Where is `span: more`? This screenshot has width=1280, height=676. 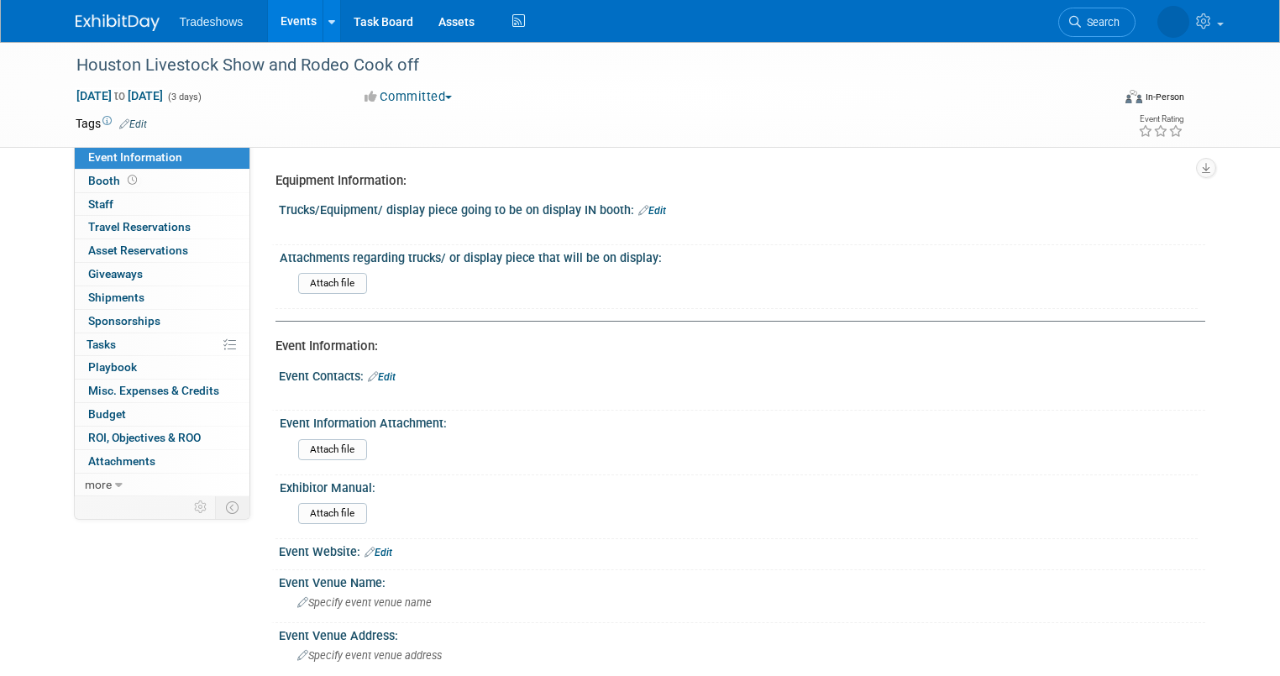 span: more is located at coordinates (98, 484).